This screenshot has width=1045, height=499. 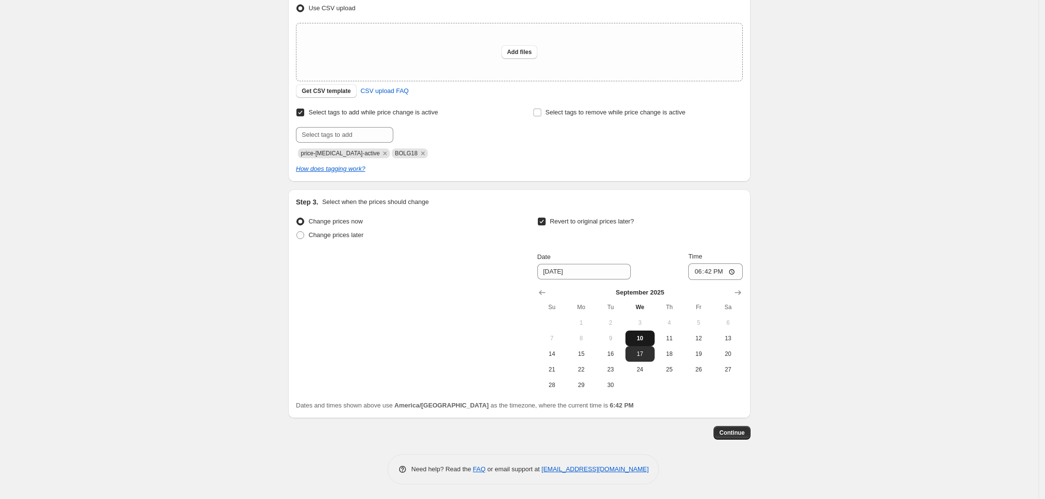 What do you see at coordinates (728, 369) in the screenshot?
I see `span: 27` at bounding box center [728, 369].